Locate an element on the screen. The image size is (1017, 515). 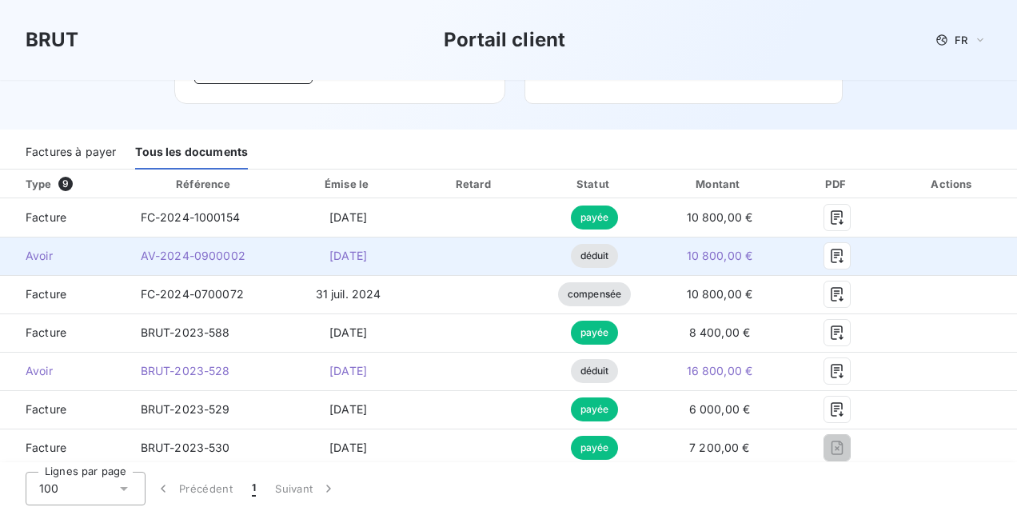
span: BRUT-2023-530 is located at coordinates (186, 447).